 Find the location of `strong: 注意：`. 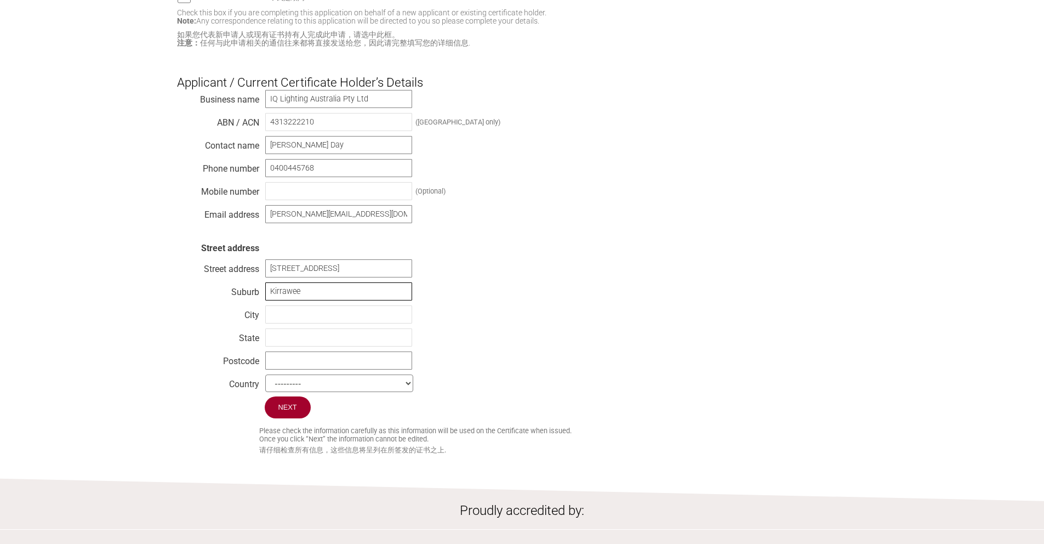

strong: 注意： is located at coordinates (189, 43).